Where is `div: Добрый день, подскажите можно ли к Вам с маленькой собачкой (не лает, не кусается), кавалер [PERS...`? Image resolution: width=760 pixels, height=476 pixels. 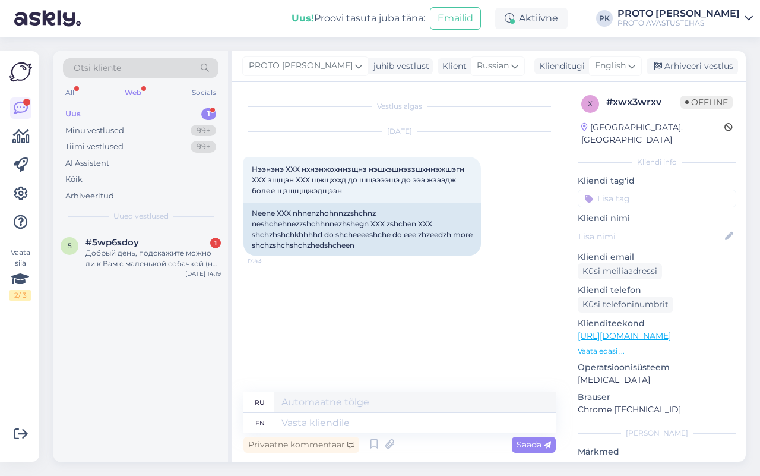 div: Добрый день, подскажите можно ли к Вам с маленькой собачкой (не лает, не кусается), кавалер [PERS... is located at coordinates (153, 258).